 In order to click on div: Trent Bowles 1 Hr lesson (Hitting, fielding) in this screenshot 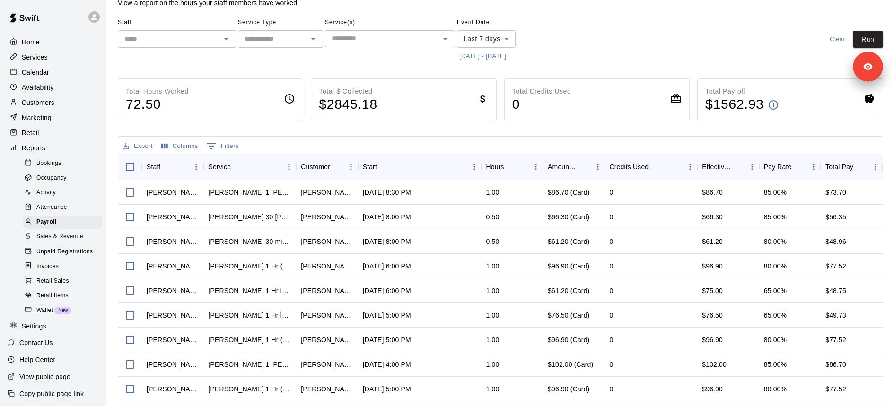, I will do `click(250, 316)`.